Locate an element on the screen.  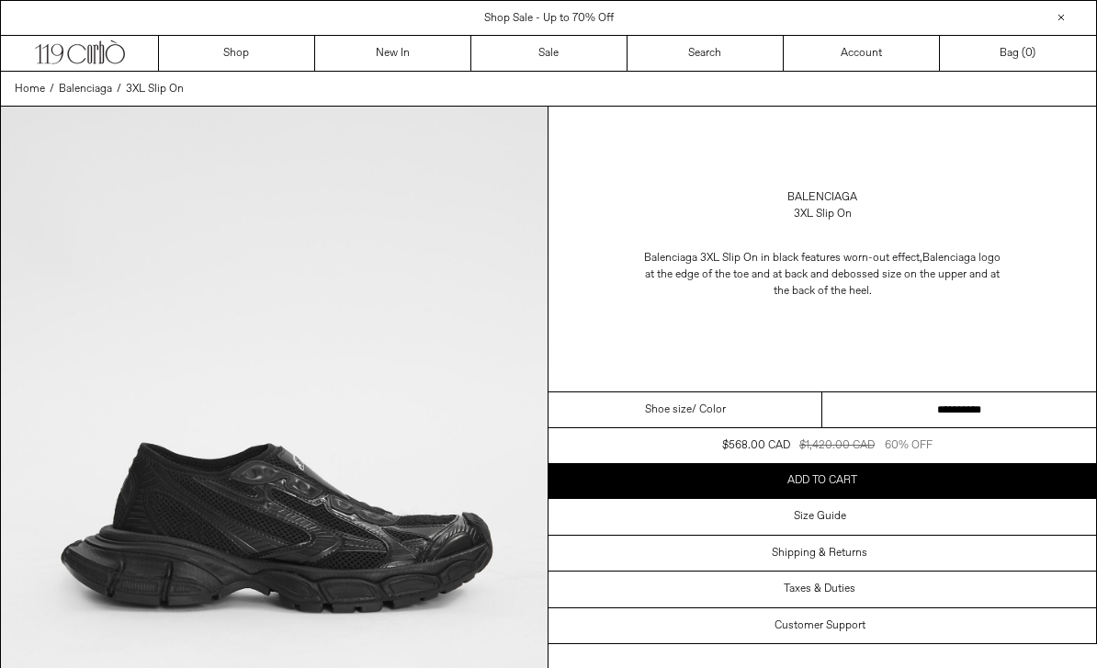
div: 60% OFF is located at coordinates (909, 446).